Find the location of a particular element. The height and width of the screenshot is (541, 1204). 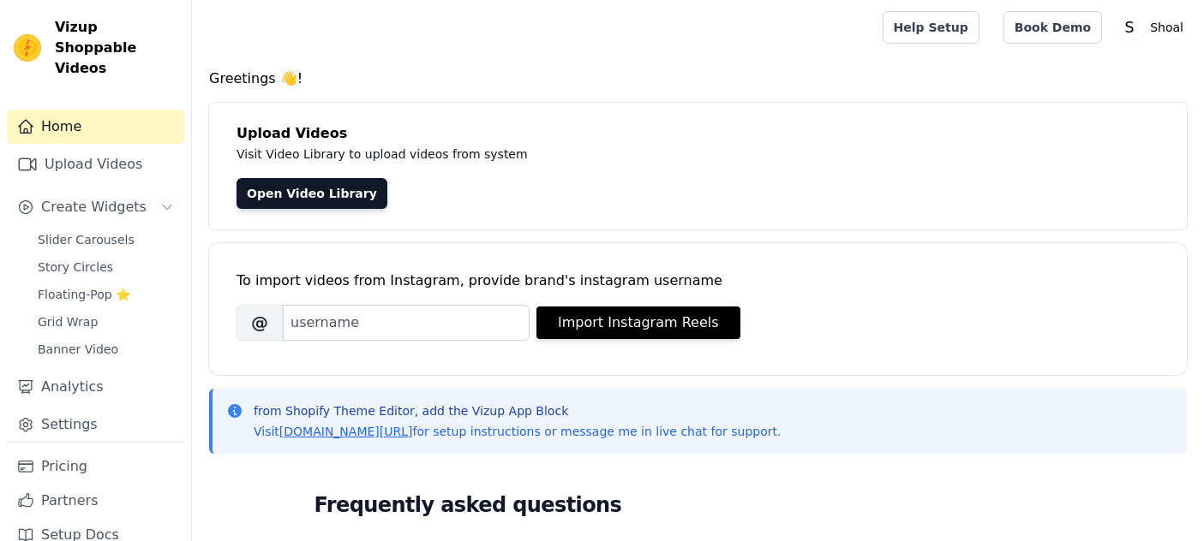

input: username is located at coordinates (406, 323).